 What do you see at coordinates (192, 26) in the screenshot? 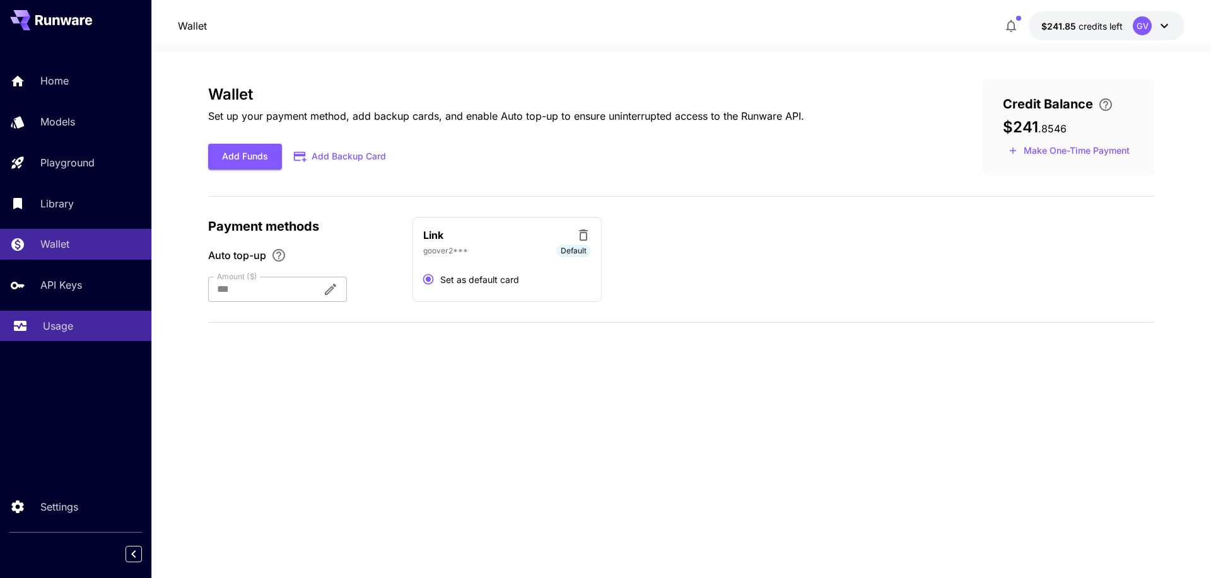
I see `a: Wallet` at bounding box center [192, 26].